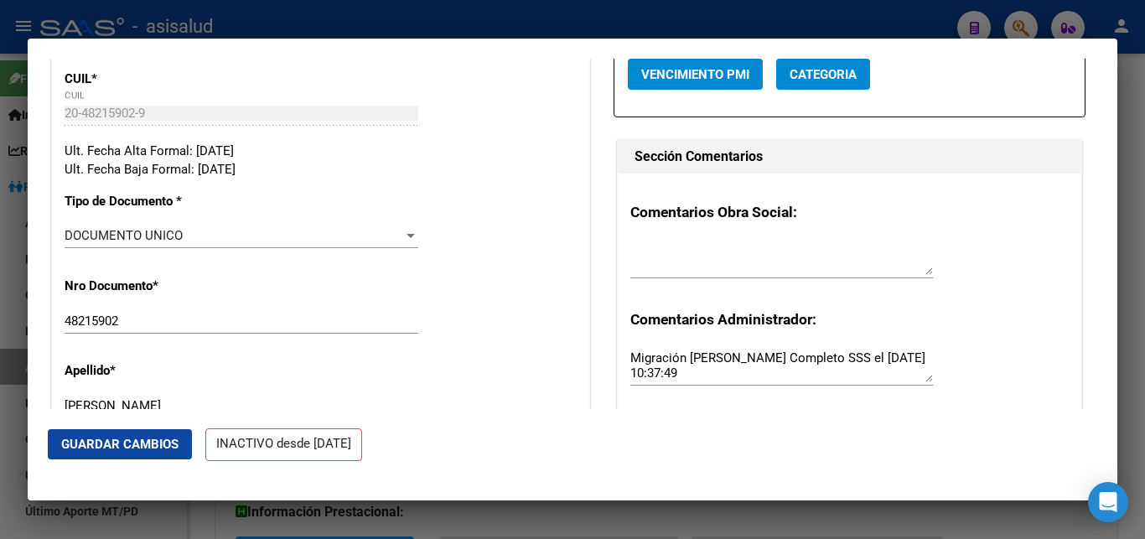  What do you see at coordinates (141, 286) in the screenshot?
I see `p: Nro Documento` at bounding box center [141, 286].